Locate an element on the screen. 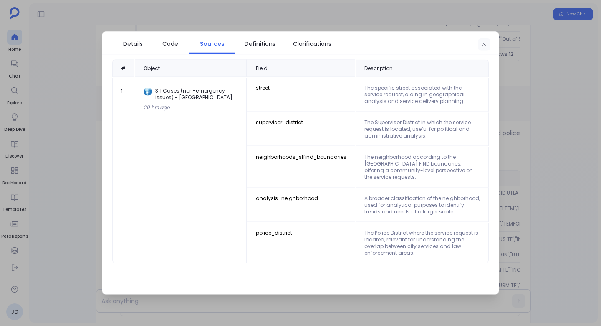  td: The specific street associated with the service request, aiding in geographical analysis and serv... is located at coordinates (422, 95).